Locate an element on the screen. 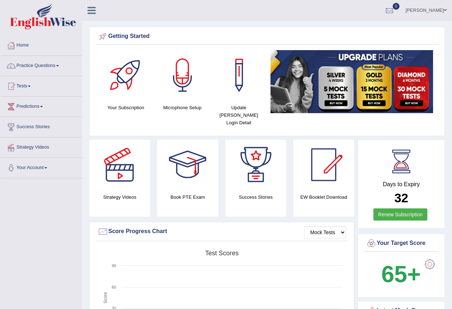 The height and width of the screenshot is (309, 452). div: Your Target Score is located at coordinates (402, 243).